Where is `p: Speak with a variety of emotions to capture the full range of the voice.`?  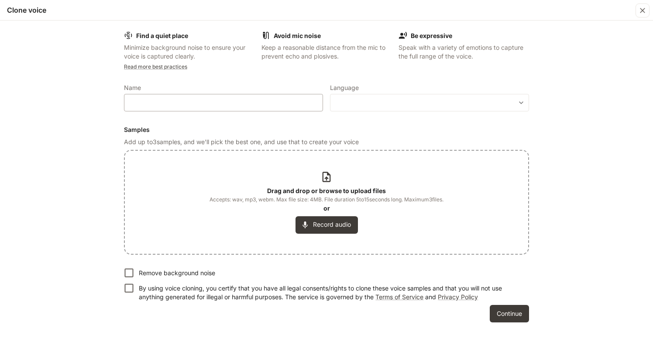 p: Speak with a variety of emotions to capture the full range of the voice. is located at coordinates (464, 52).